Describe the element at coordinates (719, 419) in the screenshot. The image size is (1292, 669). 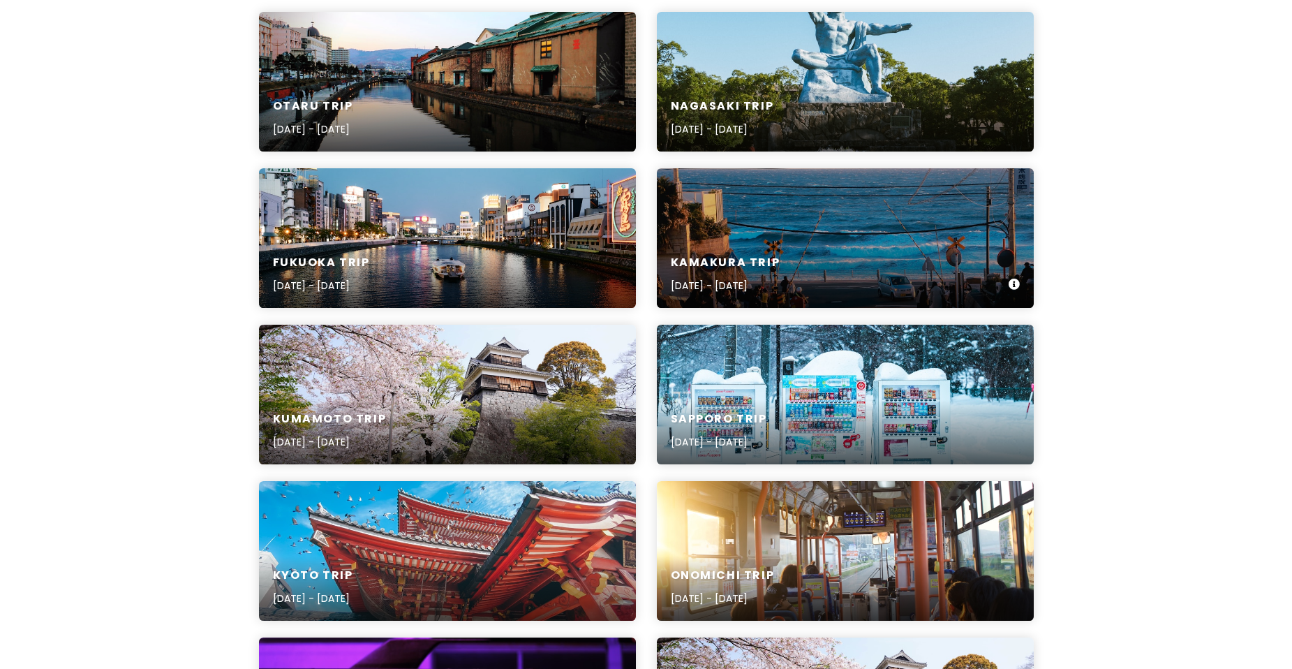
I see `h6: Sapporo Trip` at that location.